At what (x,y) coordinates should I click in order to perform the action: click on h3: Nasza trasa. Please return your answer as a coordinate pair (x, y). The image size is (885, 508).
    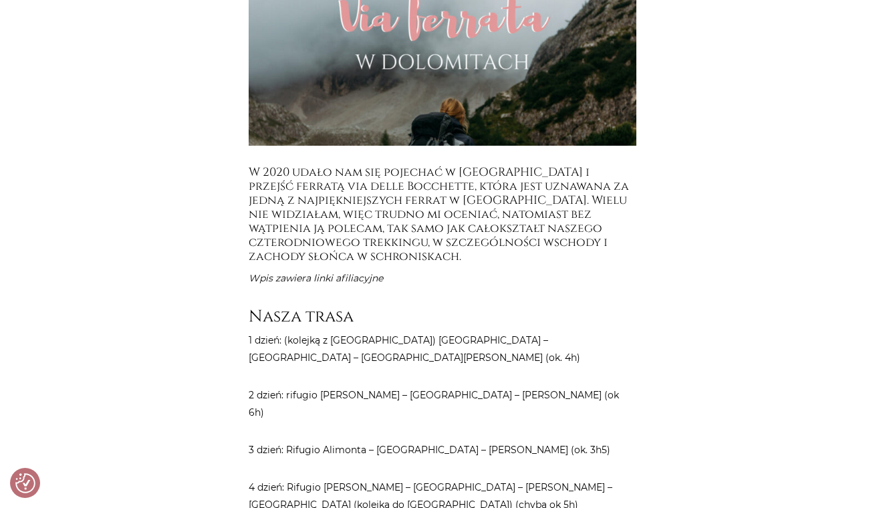
    Looking at the image, I should click on (442, 316).